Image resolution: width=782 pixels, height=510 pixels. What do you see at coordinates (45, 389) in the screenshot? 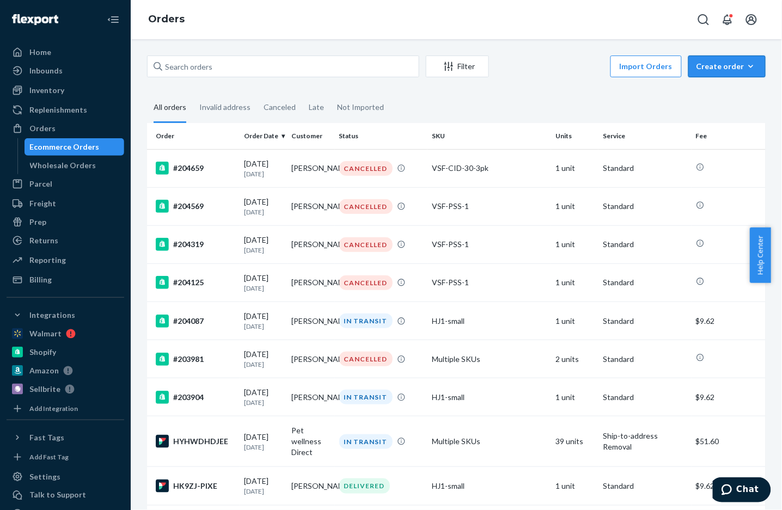
I see `div: Sellbrite` at bounding box center [45, 389].